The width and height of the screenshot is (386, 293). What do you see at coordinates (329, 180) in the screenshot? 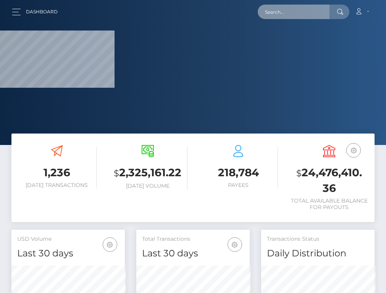
I see `h3: 24,476,410.36` at bounding box center [329, 180].